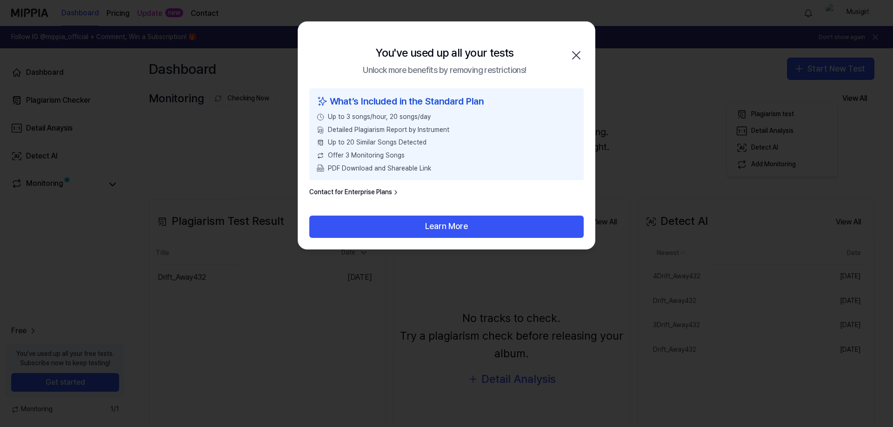 Image resolution: width=893 pixels, height=427 pixels. What do you see at coordinates (366, 156) in the screenshot?
I see `span: Offer 3 Monitoring Songs` at bounding box center [366, 156].